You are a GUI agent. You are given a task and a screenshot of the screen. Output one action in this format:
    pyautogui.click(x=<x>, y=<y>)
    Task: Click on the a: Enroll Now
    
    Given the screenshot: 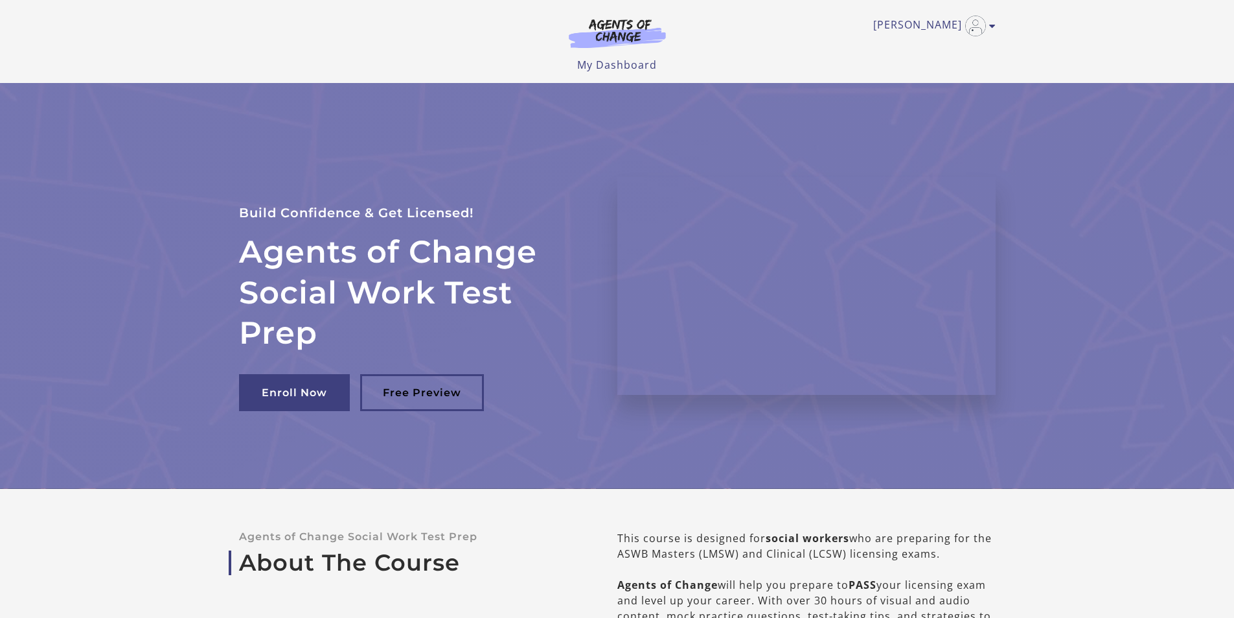 What is the action you would take?
    pyautogui.click(x=294, y=392)
    